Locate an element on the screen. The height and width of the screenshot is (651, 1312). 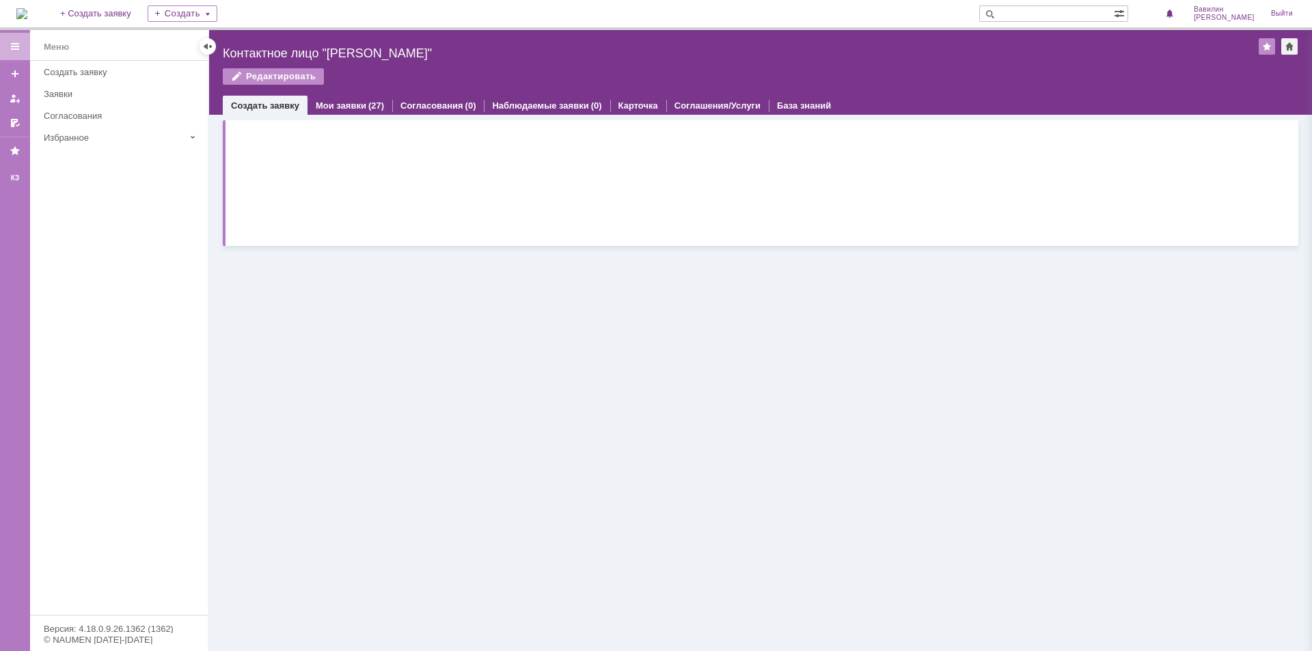
span: Вавилин is located at coordinates (1224, 10).